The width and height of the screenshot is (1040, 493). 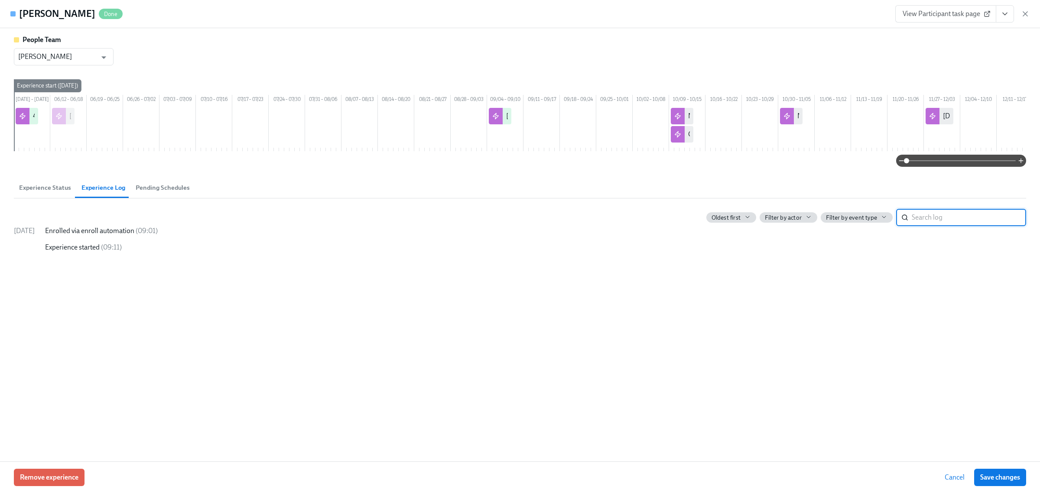 I want to click on div: 09/18 – 09/24, so click(x=578, y=101).